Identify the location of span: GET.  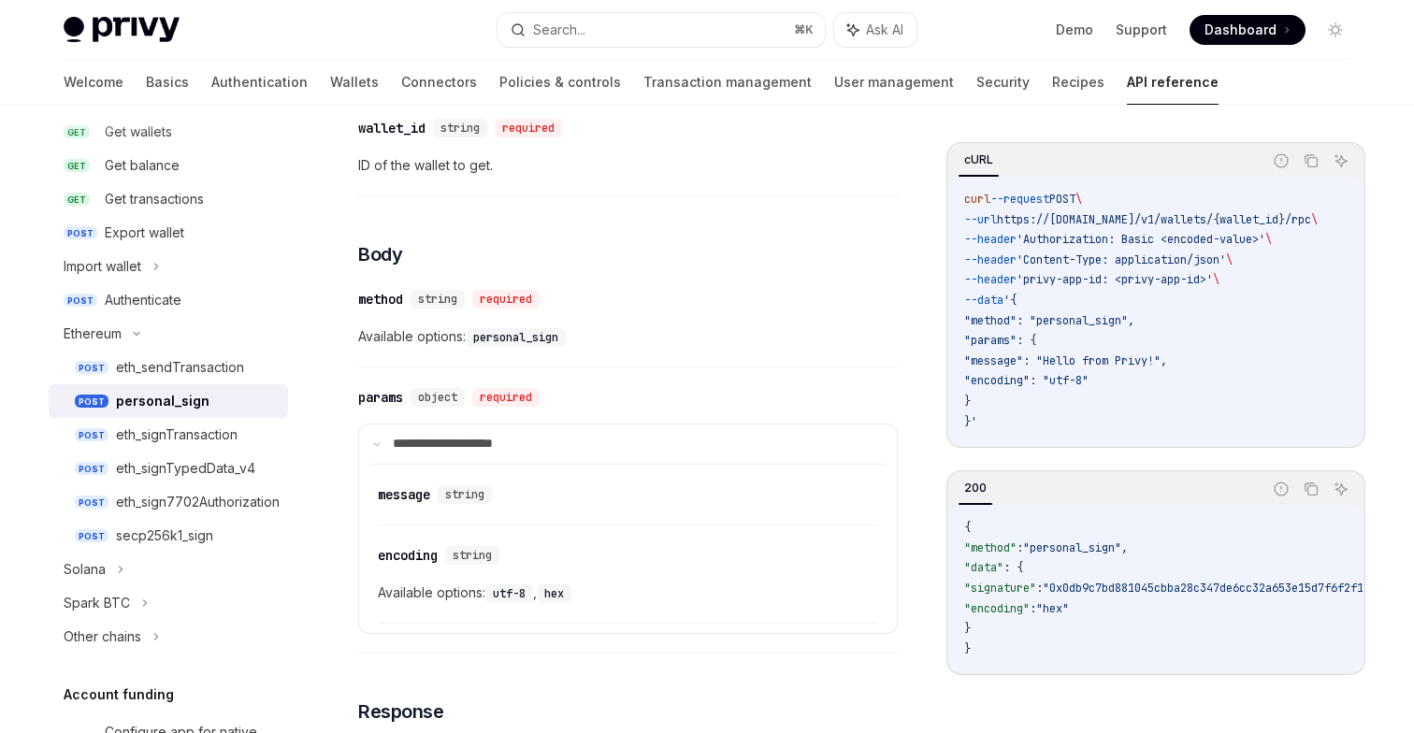
(77, 166).